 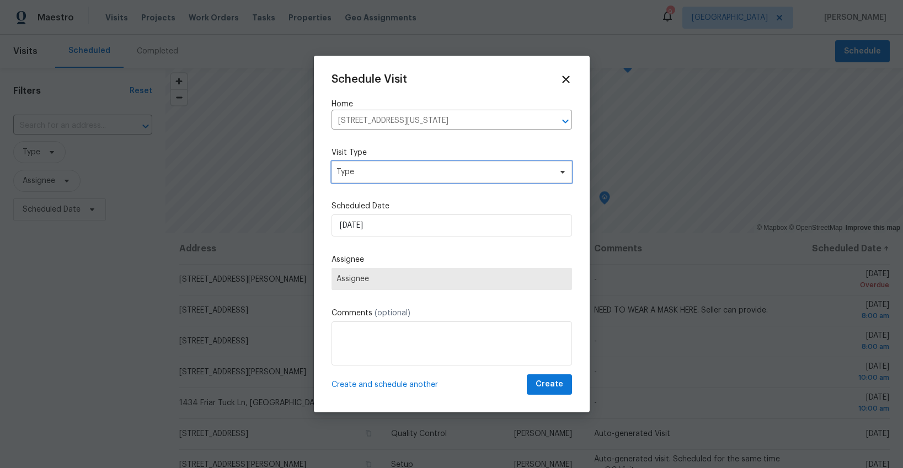 I want to click on button: Open, so click(x=565, y=121).